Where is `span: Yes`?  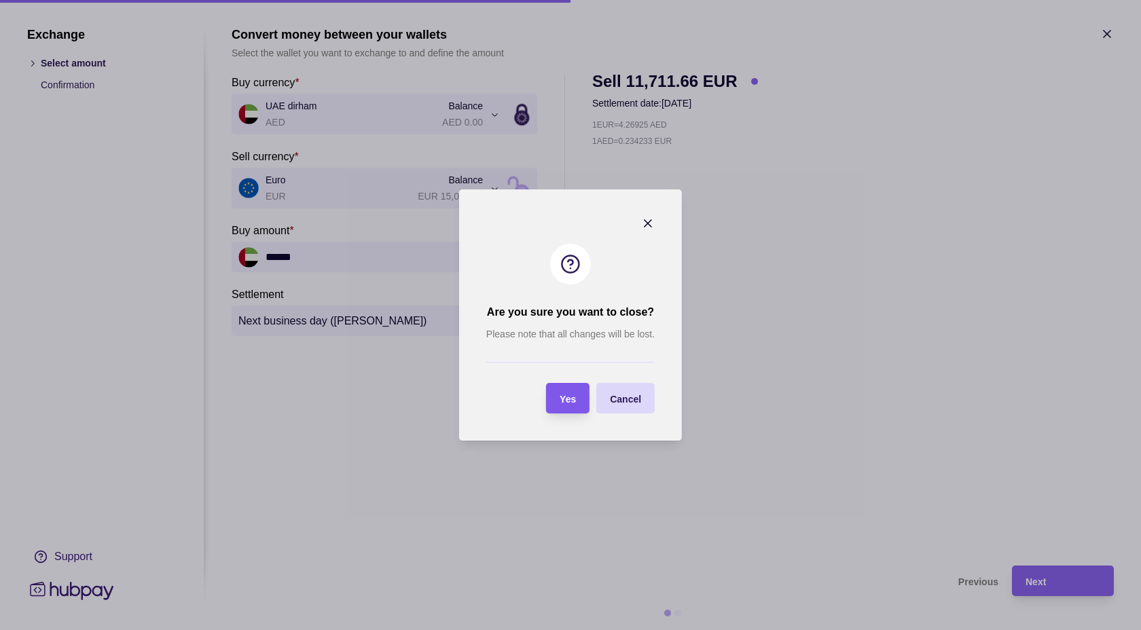 span: Yes is located at coordinates (568, 399).